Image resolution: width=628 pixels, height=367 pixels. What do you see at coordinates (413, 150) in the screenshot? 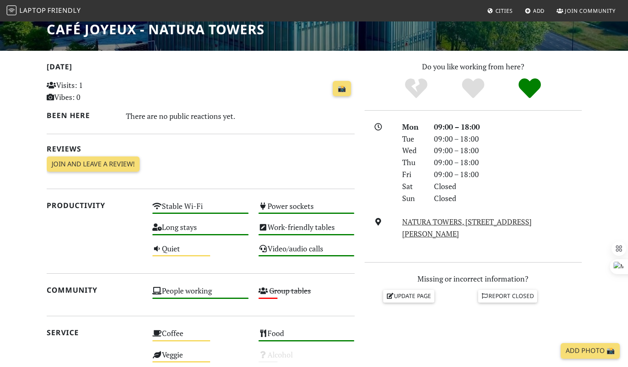
I see `div: Wed` at bounding box center [413, 150].